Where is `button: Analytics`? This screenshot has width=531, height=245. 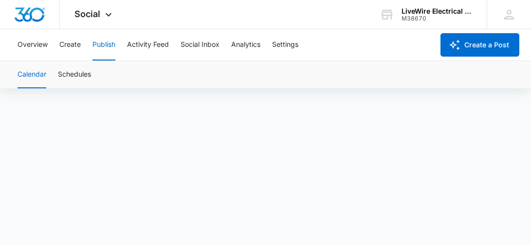
button: Analytics is located at coordinates (246, 45).